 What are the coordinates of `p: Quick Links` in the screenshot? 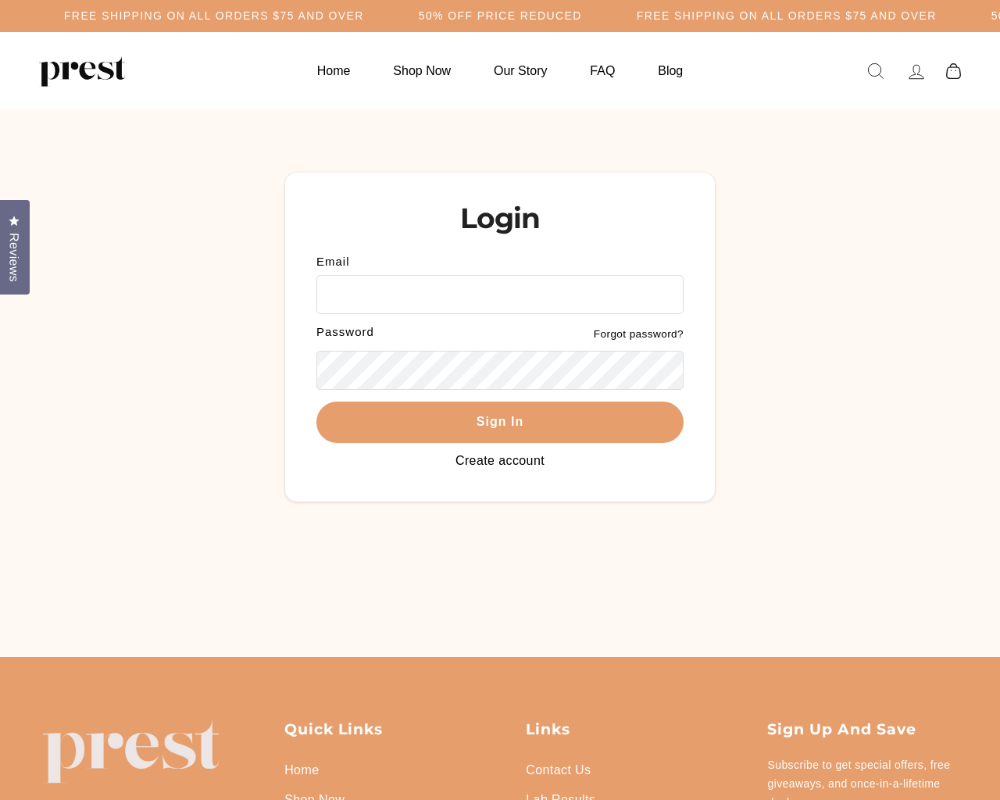 It's located at (379, 730).